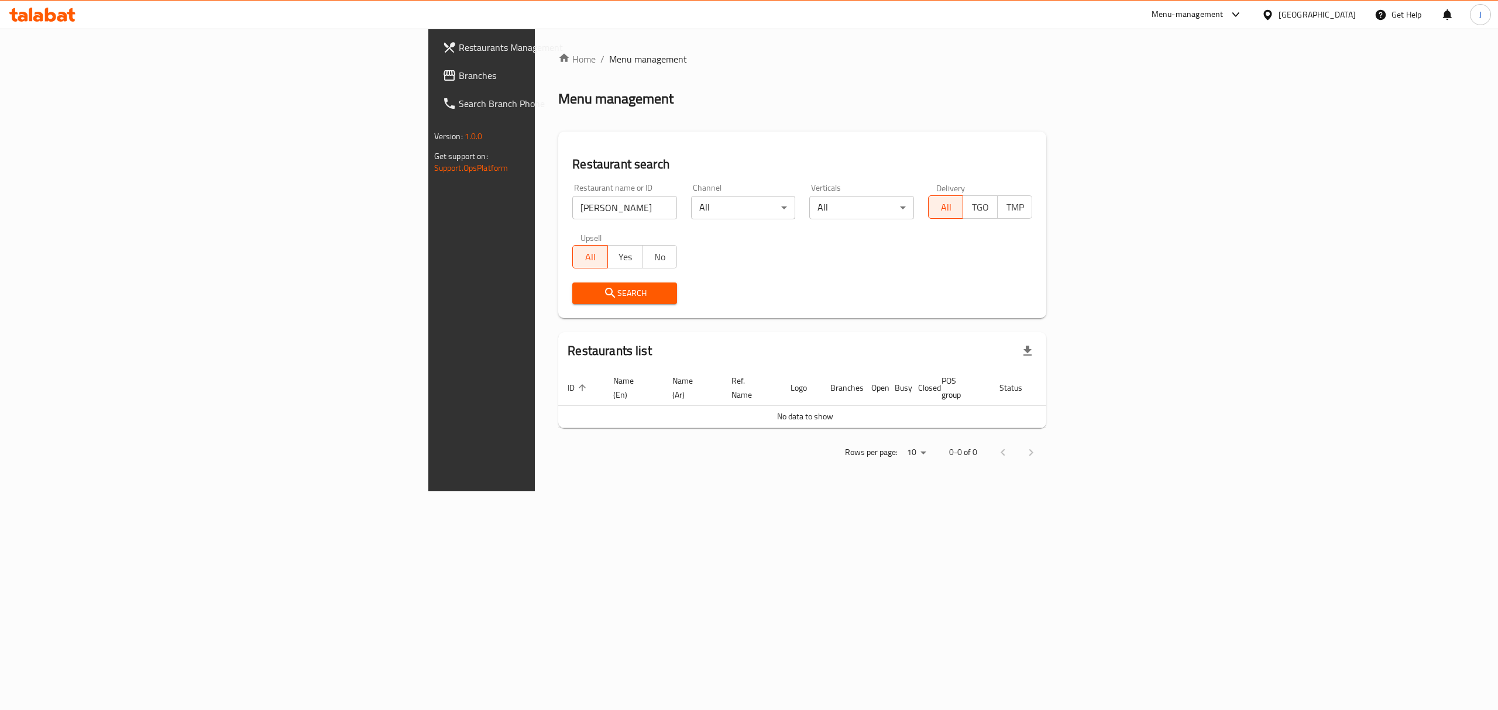 The image size is (1498, 710). Describe the element at coordinates (624, 293) in the screenshot. I see `button: Search` at that location.